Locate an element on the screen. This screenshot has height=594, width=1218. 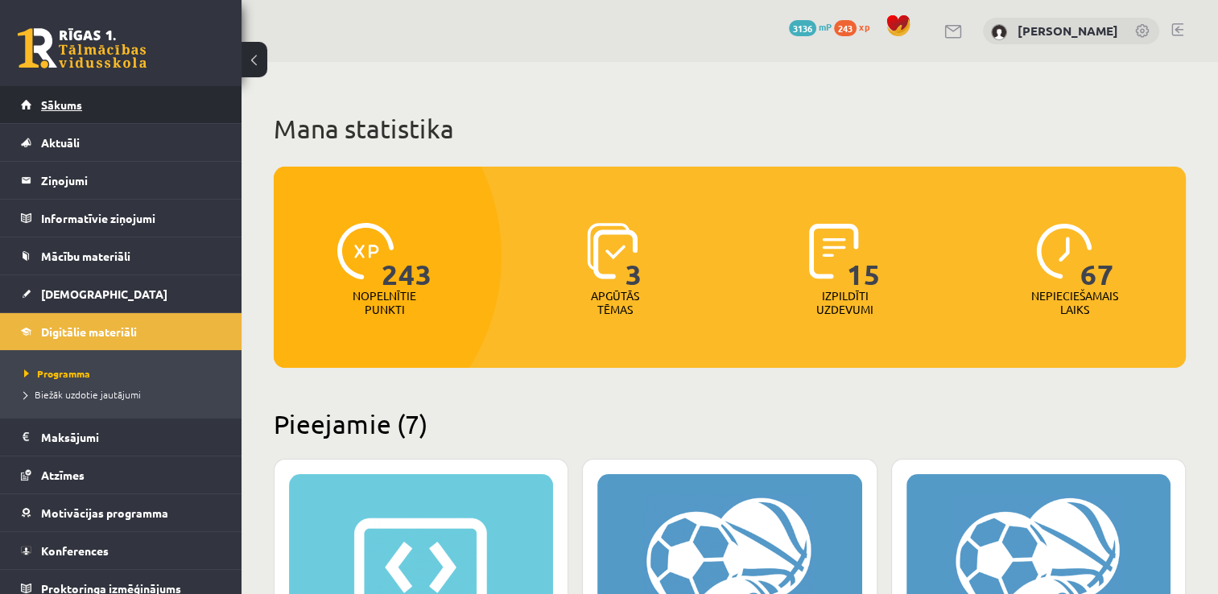
span: Motivācijas programma is located at coordinates (105, 513).